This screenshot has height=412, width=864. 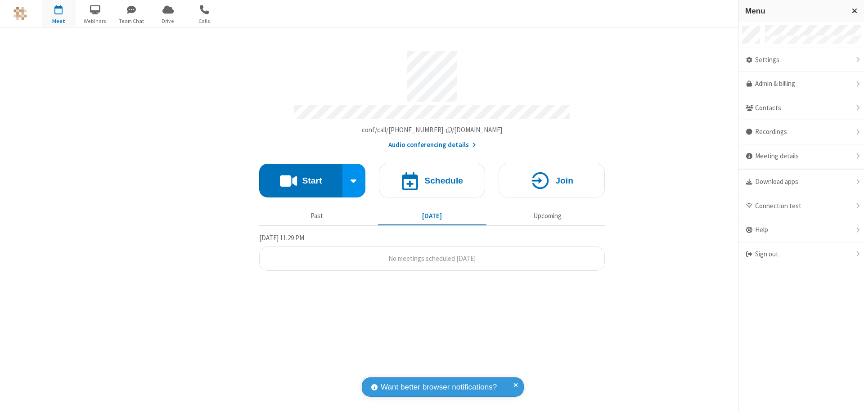 What do you see at coordinates (432, 130) in the screenshot?
I see `button: Copy my meeting room linkCopy my meeting room link` at bounding box center [432, 130].